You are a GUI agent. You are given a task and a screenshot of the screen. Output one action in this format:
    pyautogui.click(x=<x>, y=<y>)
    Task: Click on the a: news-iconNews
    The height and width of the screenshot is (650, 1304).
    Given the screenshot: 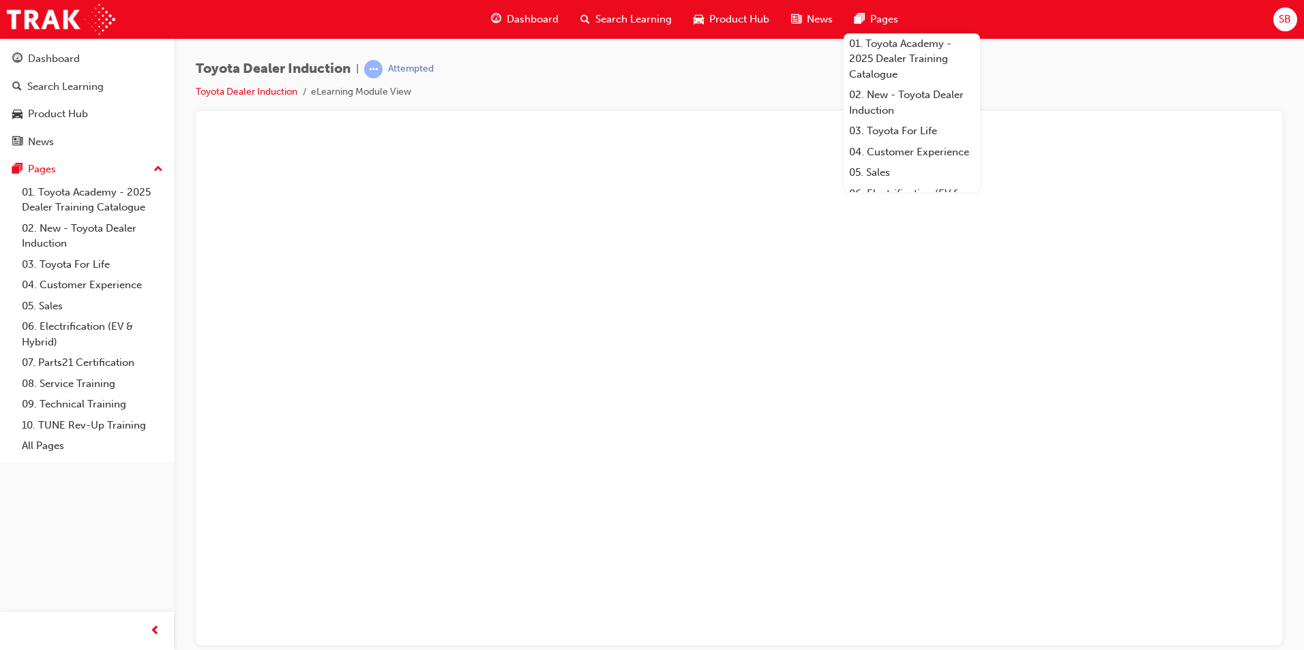 What is the action you would take?
    pyautogui.click(x=811, y=19)
    